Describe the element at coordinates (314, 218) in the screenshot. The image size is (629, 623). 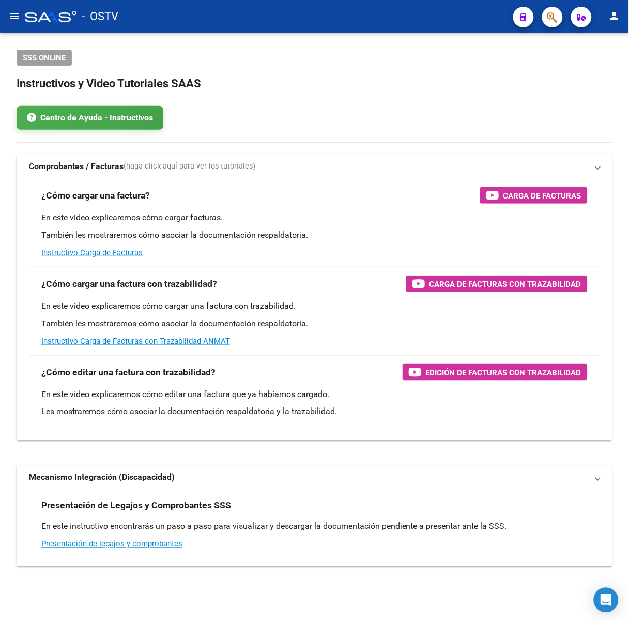
I see `p: En este video explicaremos cómo cargar facturas.` at that location.